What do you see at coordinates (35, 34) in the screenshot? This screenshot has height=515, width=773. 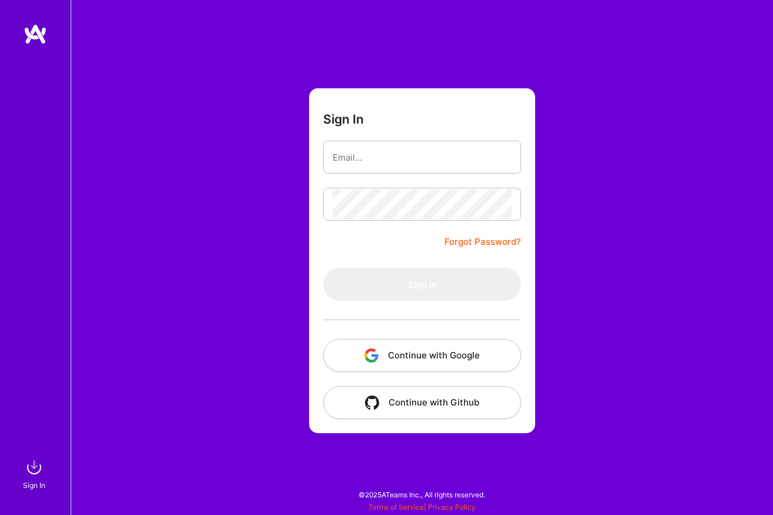 I see `img: logo` at bounding box center [35, 34].